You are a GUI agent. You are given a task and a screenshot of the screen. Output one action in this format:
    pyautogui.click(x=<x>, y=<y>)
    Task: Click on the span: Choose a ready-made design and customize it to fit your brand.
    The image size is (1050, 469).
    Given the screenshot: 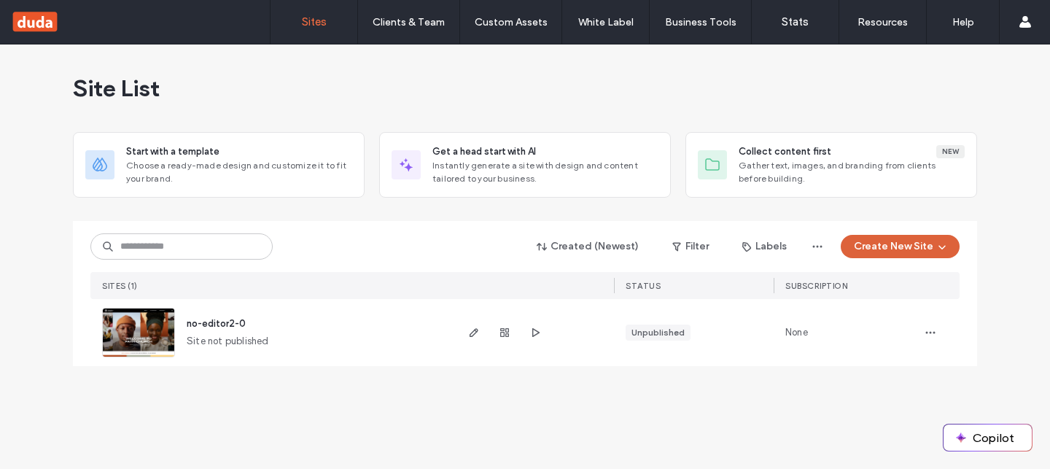 What is the action you would take?
    pyautogui.click(x=239, y=172)
    